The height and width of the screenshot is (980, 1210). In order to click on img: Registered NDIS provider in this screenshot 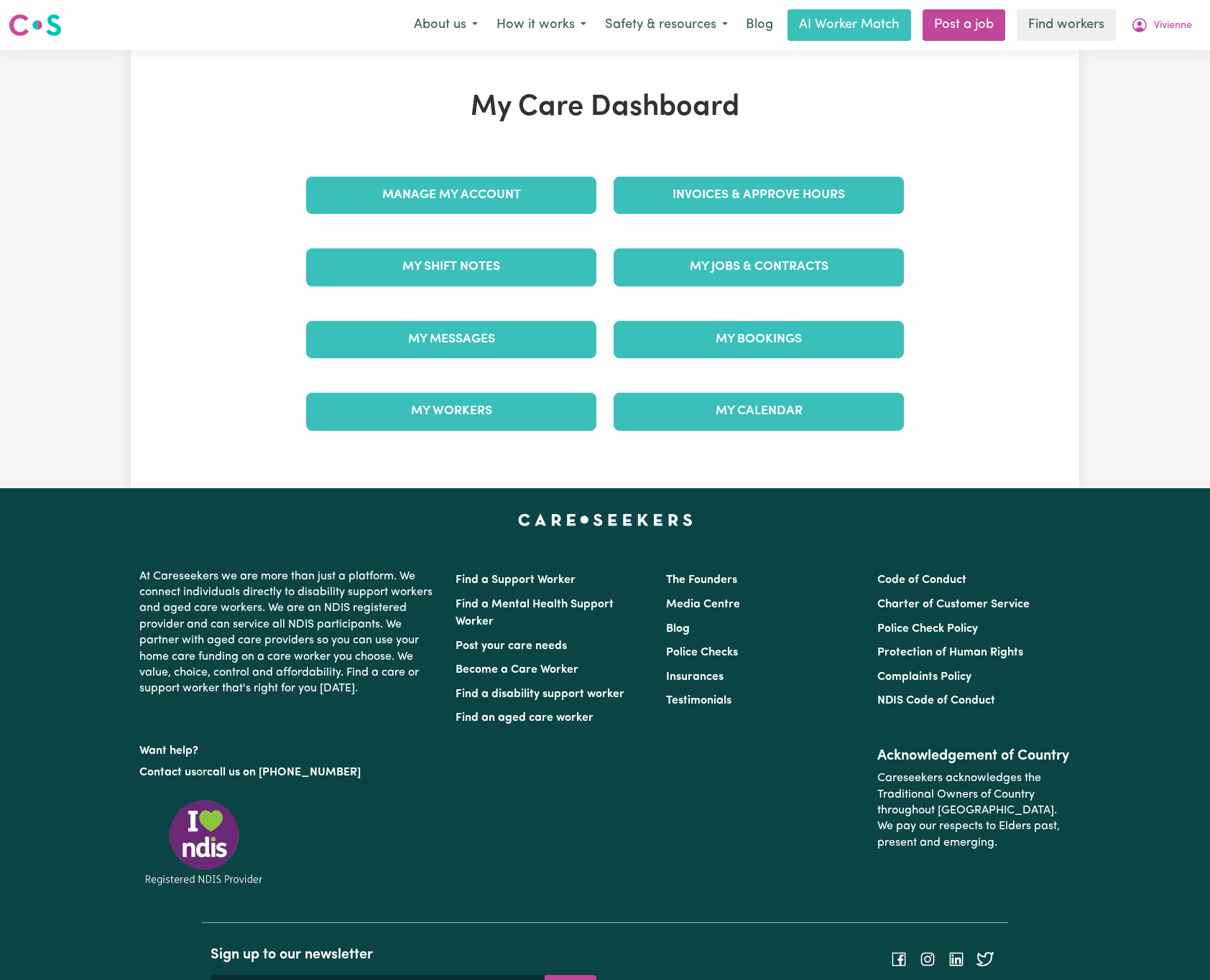, I will do `click(204, 842)`.